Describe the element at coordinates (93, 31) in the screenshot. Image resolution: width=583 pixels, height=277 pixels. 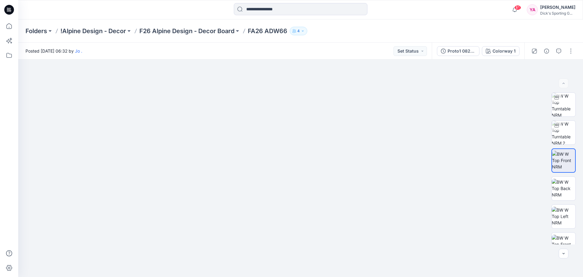
I see `p: !Alpine Design - Decor` at that location.